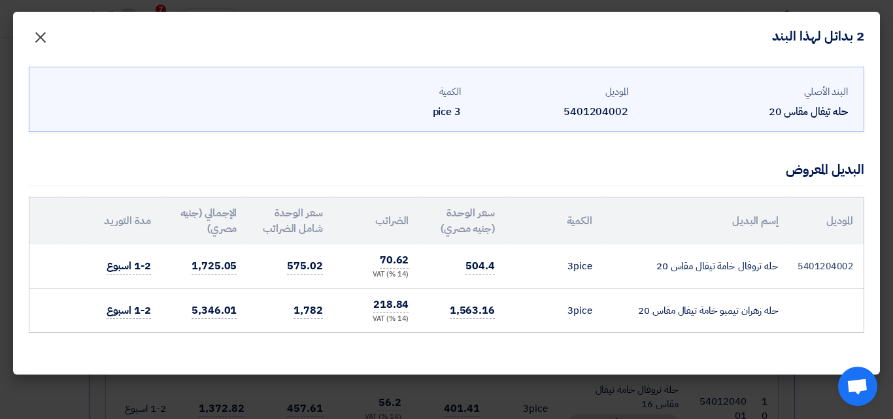 The height and width of the screenshot is (419, 893). Describe the element at coordinates (826, 221) in the screenshot. I see `th: الموديل` at that location.